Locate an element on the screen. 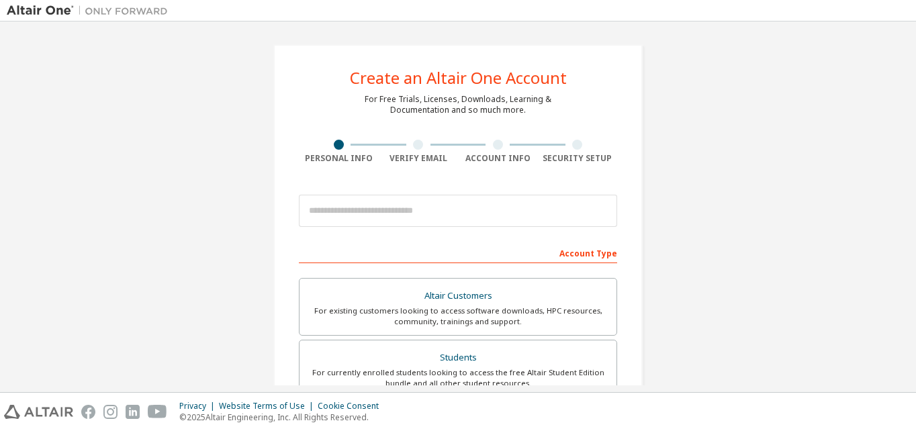 The image size is (916, 431). div: For existing customers looking to access software downloads, HPC resources, community, trainings ... is located at coordinates (458, 316).